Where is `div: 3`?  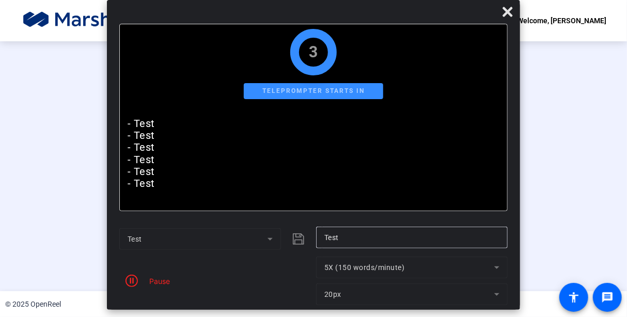 div: 3 is located at coordinates (314, 52).